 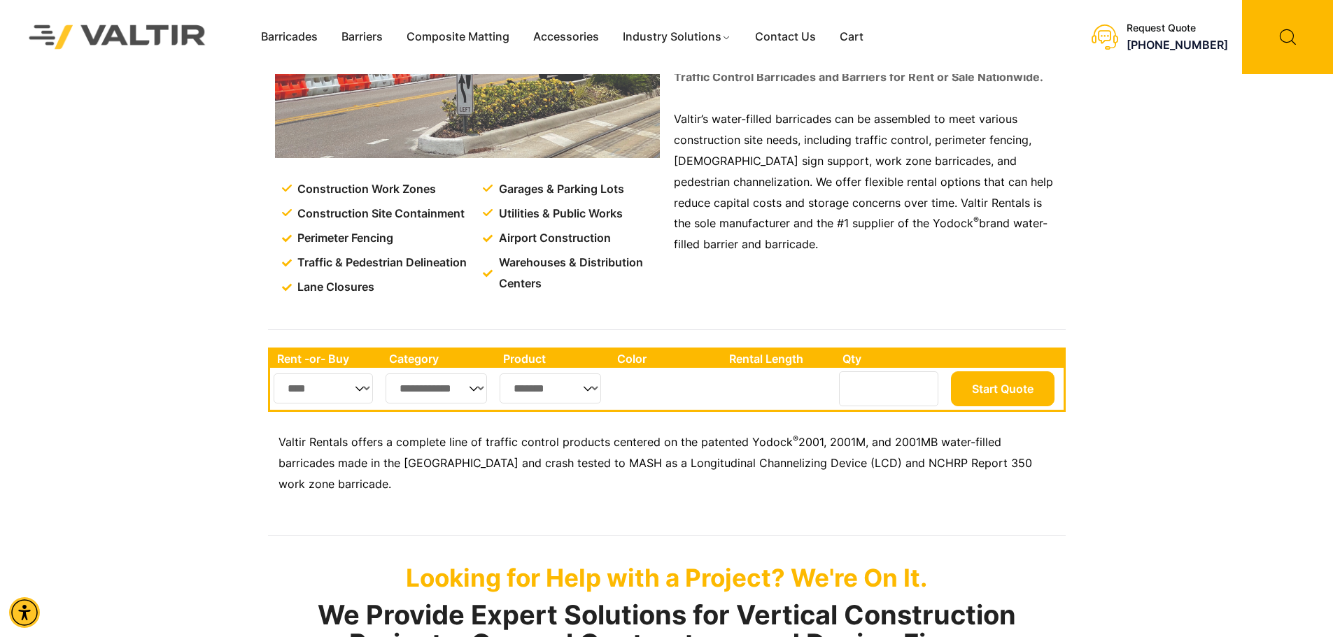 I want to click on a: Barriers, so click(x=362, y=37).